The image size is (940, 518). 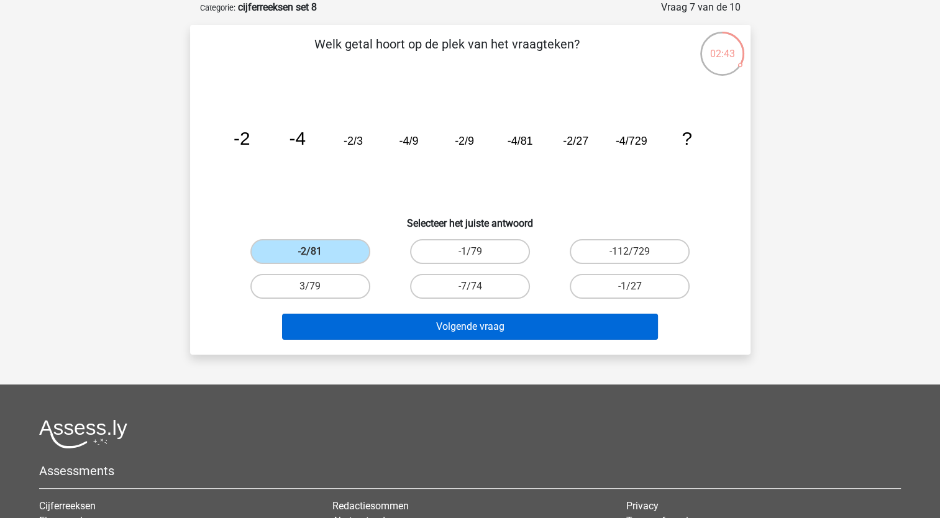 What do you see at coordinates (408, 141) in the screenshot?
I see `tspan: -4/9` at bounding box center [408, 141].